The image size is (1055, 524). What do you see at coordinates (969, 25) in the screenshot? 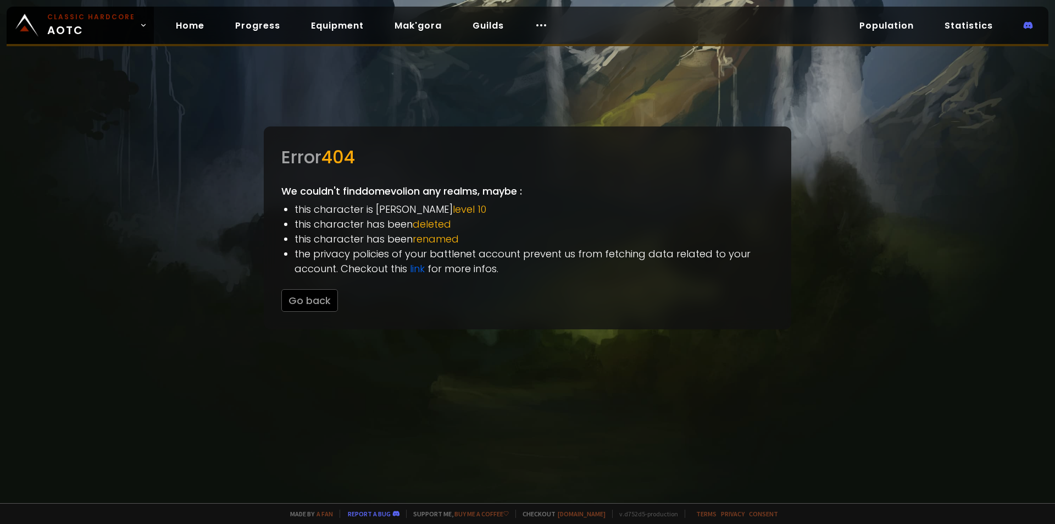
I see `a: Statistics` at bounding box center [969, 25].